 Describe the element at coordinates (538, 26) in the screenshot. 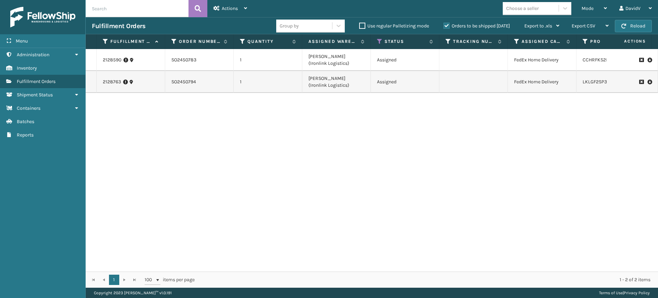

I see `span: Export to .xls` at that location.